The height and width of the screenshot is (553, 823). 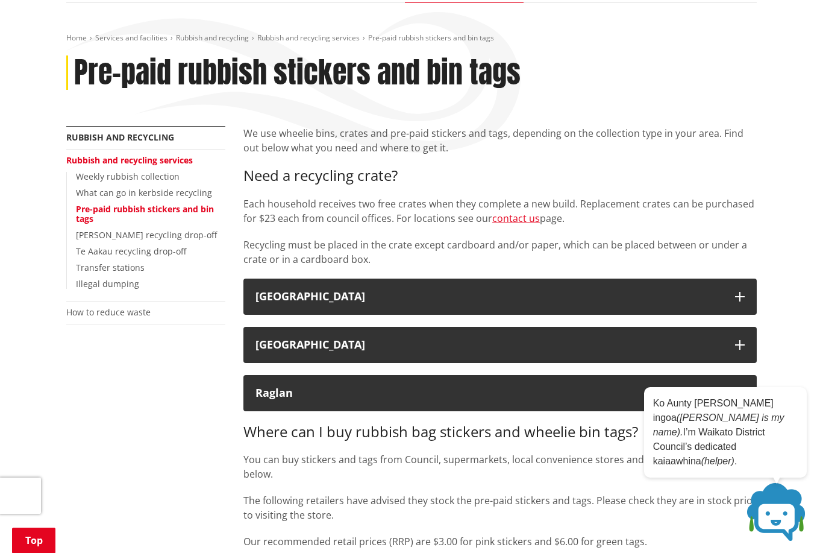 I want to click on a: Home, so click(x=77, y=37).